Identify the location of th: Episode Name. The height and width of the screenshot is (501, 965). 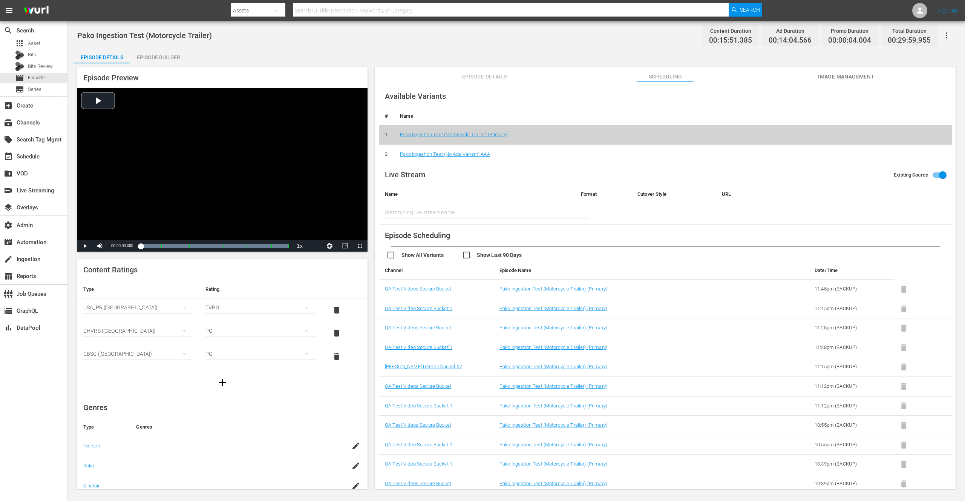
(622, 270).